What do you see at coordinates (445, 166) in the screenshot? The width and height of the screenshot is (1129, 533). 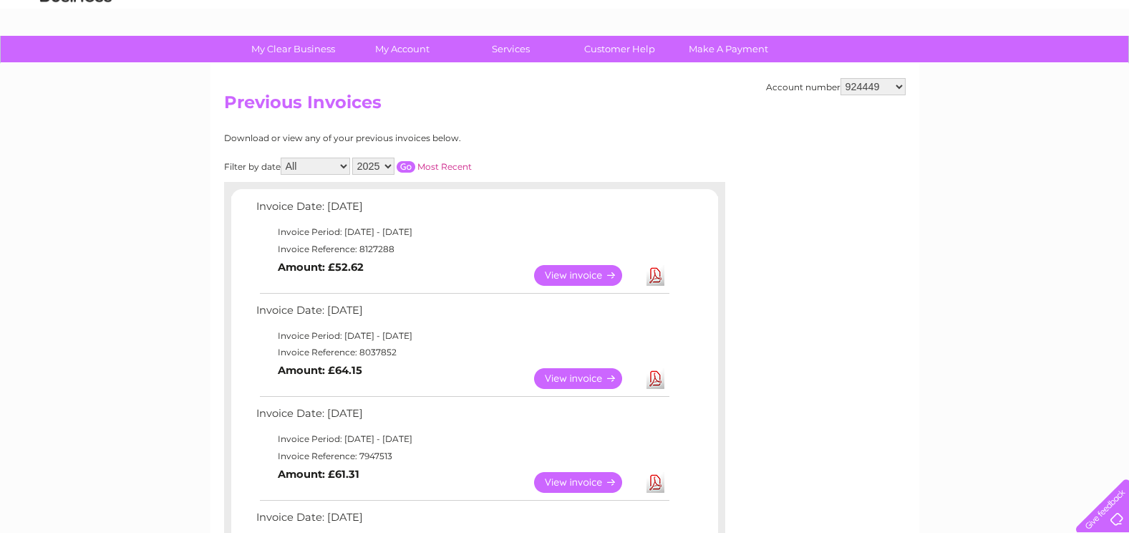 I see `a: Most Recent` at bounding box center [445, 166].